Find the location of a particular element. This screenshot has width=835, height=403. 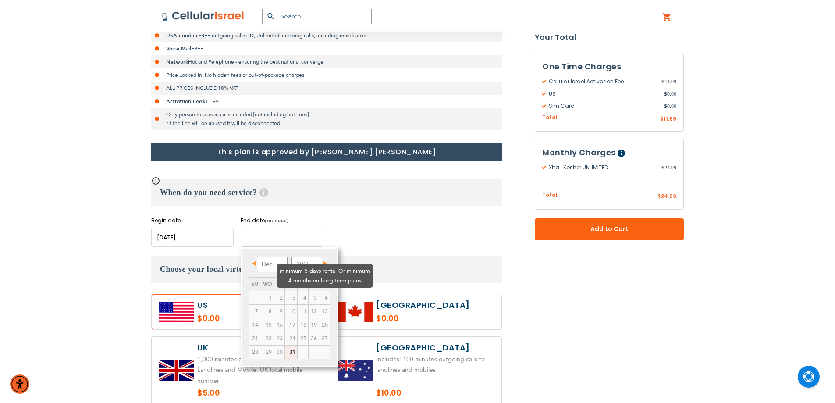

select: Select year is located at coordinates (307, 264).